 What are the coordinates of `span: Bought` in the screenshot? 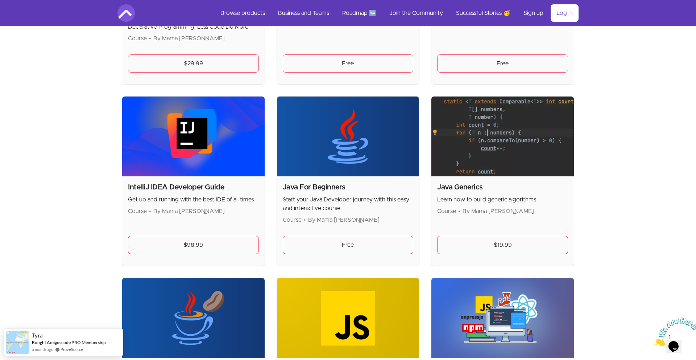 It's located at (39, 342).